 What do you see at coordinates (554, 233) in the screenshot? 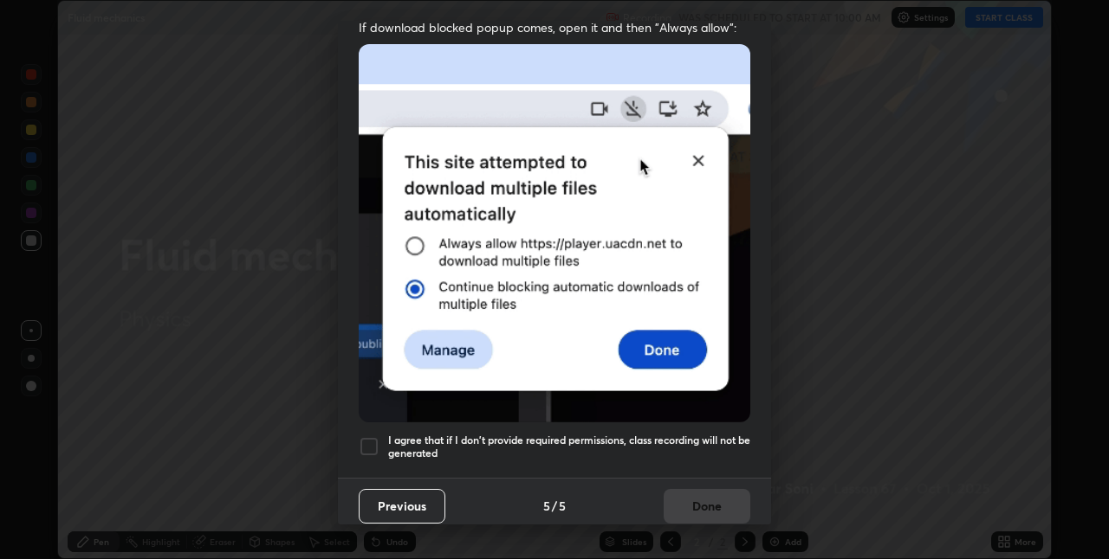
I see `img: downloads-permission-blocked.gif` at bounding box center [554, 233].